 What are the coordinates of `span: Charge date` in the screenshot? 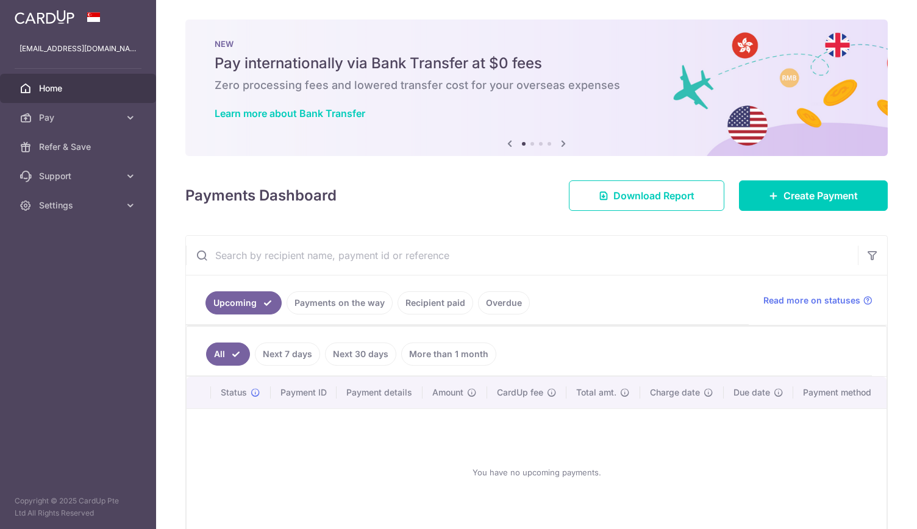 It's located at (675, 393).